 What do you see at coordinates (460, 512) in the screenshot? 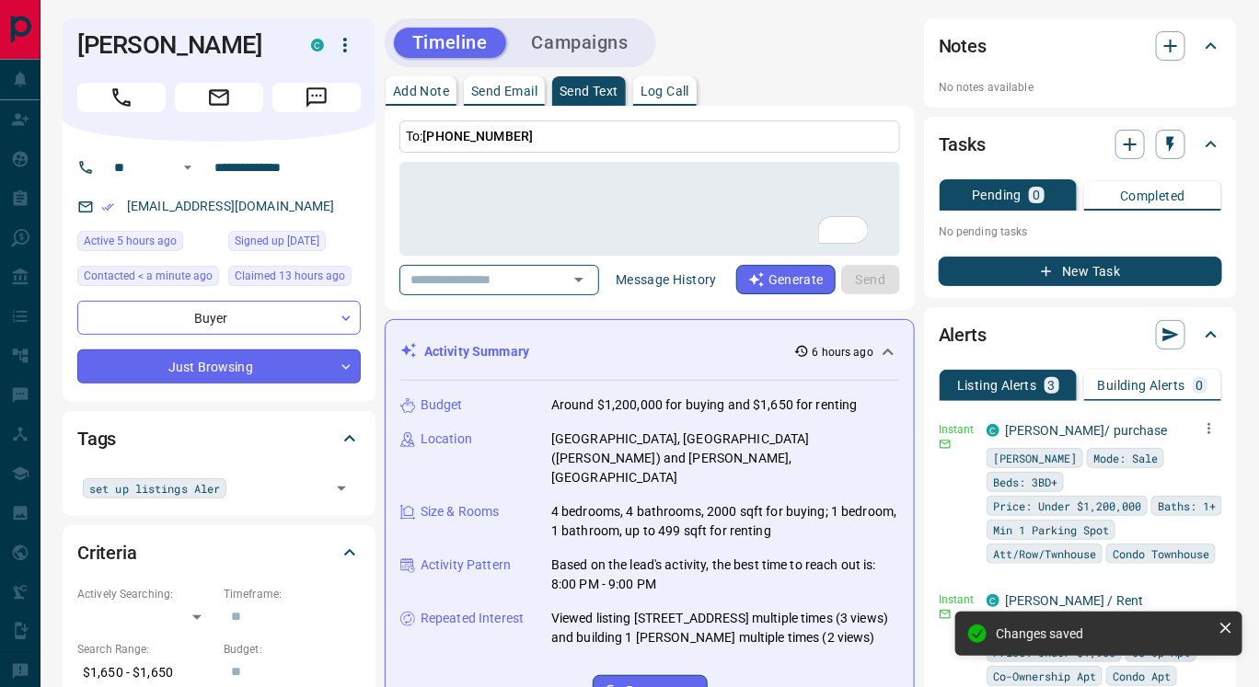
I see `p: Size & Rooms` at bounding box center [460, 512].